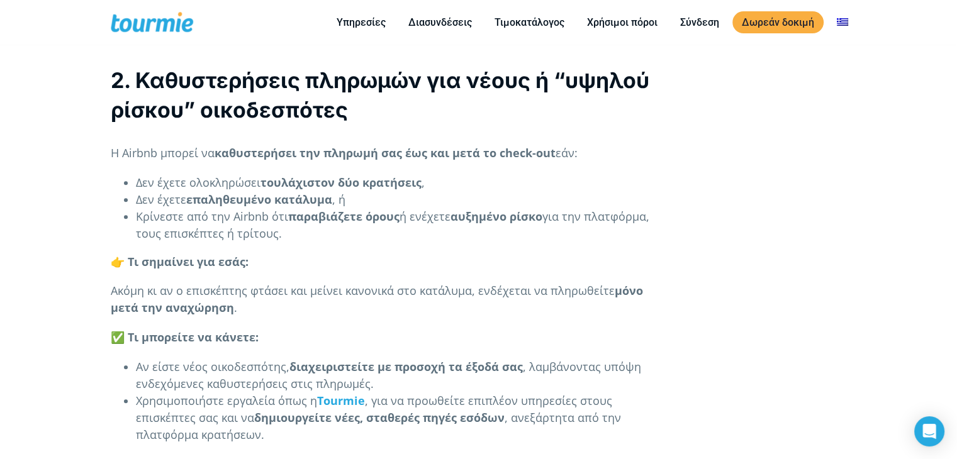  What do you see at coordinates (184, 337) in the screenshot?
I see `strong: ✅ Τι μπορείτε να κάνετε:` at bounding box center [184, 337].